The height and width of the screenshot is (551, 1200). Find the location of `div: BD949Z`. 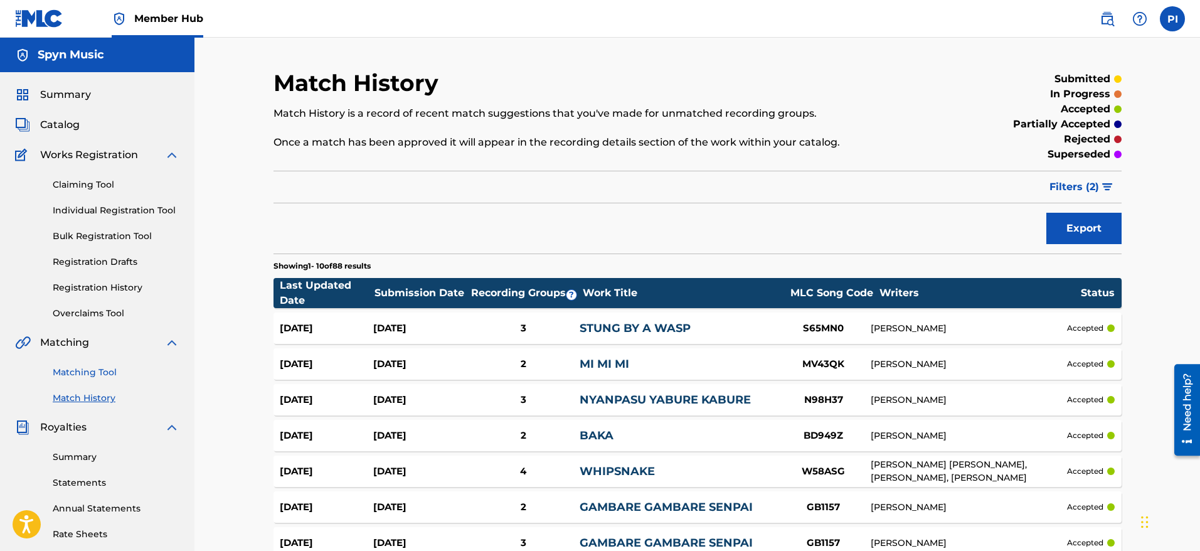

div: BD949Z is located at coordinates (824, 435).